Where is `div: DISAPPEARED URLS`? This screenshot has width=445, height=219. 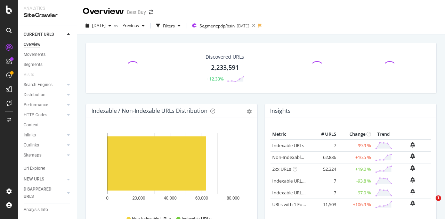
div: DISAPPEARED URLS is located at coordinates (41, 193).